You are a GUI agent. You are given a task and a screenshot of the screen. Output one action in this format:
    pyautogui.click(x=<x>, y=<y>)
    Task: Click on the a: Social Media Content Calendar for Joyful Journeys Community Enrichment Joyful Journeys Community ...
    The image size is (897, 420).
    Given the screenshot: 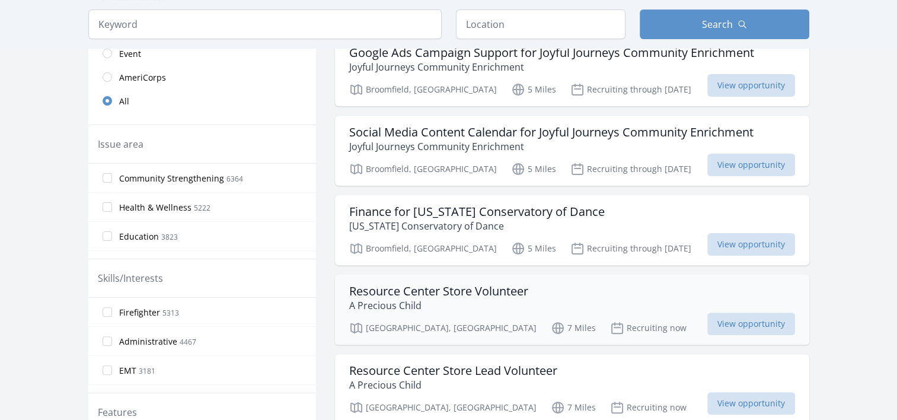 What is the action you would take?
    pyautogui.click(x=572, y=151)
    